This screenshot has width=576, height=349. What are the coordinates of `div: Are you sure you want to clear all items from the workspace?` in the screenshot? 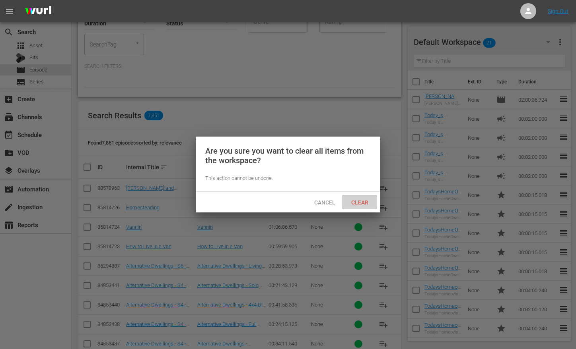 It's located at (288, 156).